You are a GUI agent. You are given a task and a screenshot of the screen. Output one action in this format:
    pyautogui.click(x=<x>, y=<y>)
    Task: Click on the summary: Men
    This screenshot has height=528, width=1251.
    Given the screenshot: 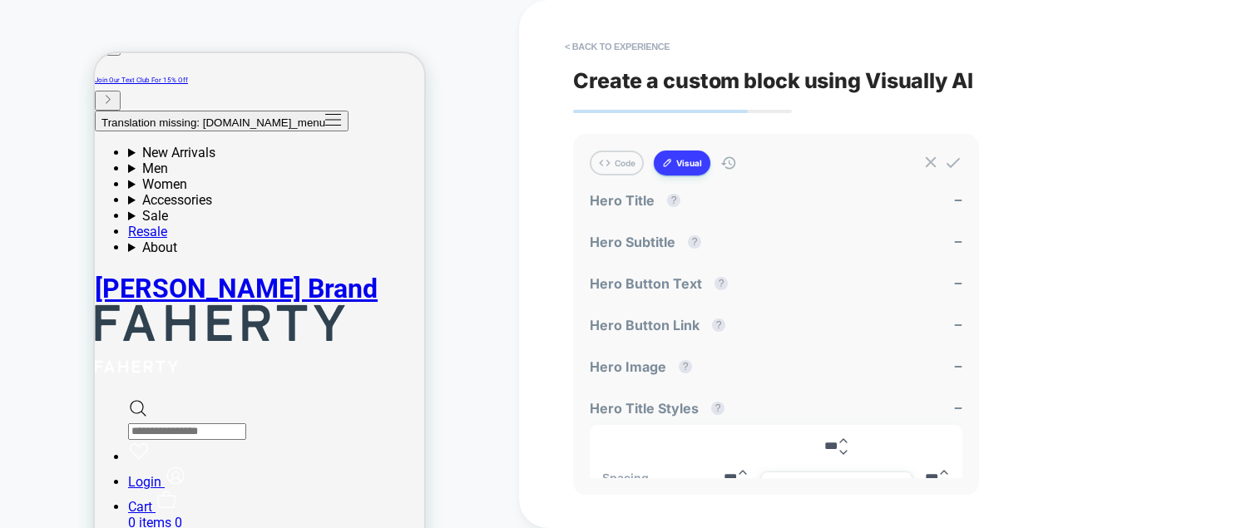 What is the action you would take?
    pyautogui.click(x=181, y=115)
    